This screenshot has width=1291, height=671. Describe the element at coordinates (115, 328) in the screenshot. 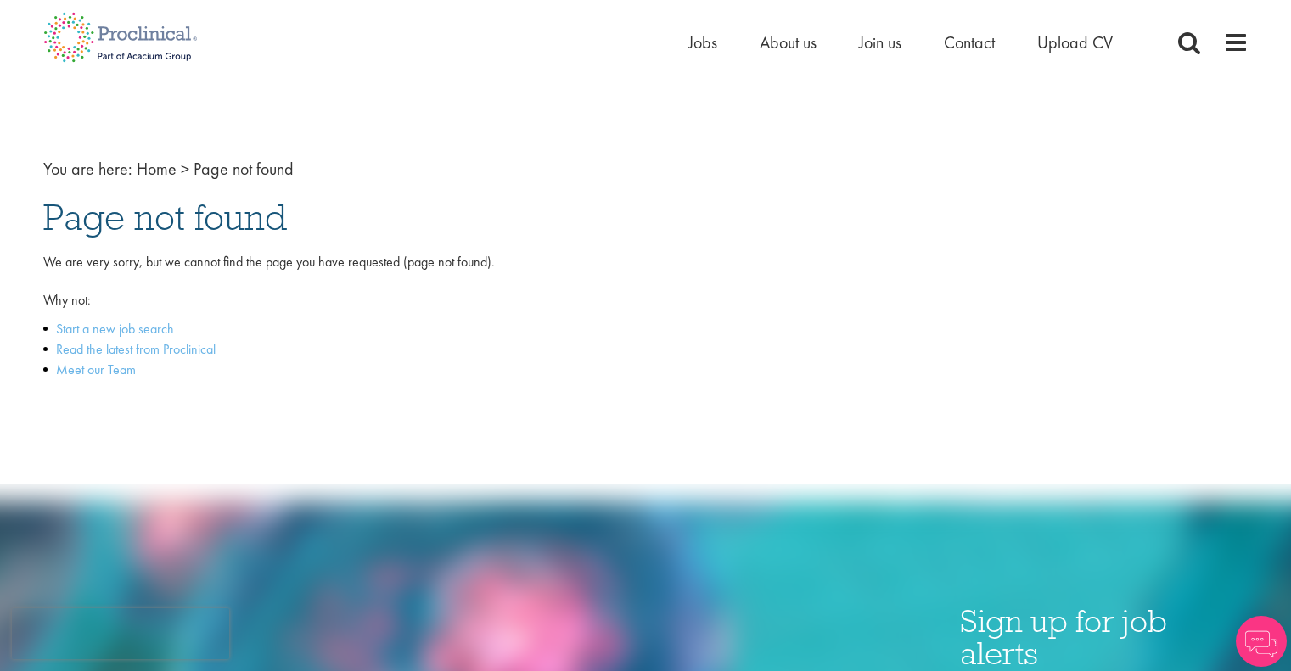

I see `a: Start a new job search` at that location.